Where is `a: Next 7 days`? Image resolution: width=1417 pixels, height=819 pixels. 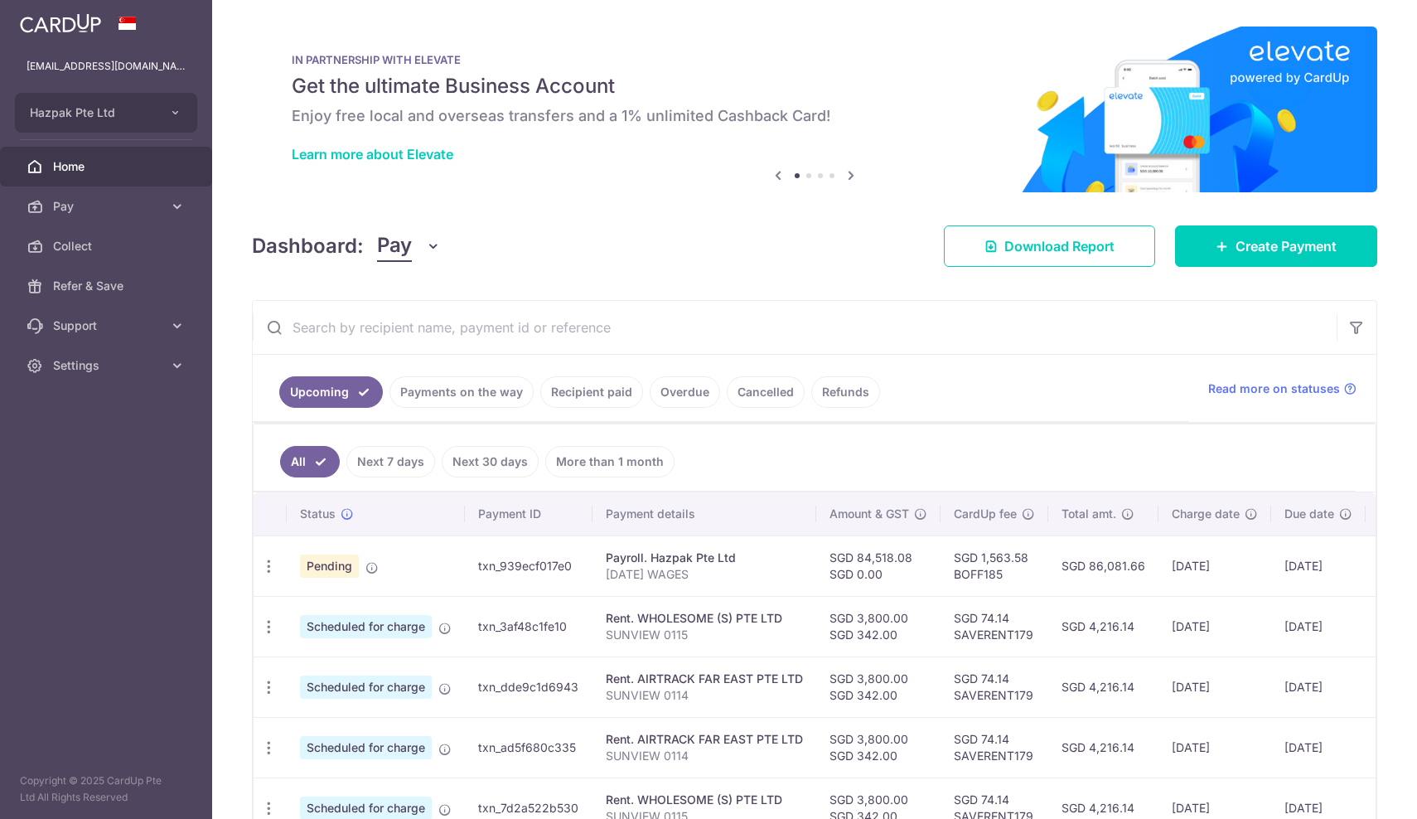
a: Next 7 days is located at coordinates (390, 462).